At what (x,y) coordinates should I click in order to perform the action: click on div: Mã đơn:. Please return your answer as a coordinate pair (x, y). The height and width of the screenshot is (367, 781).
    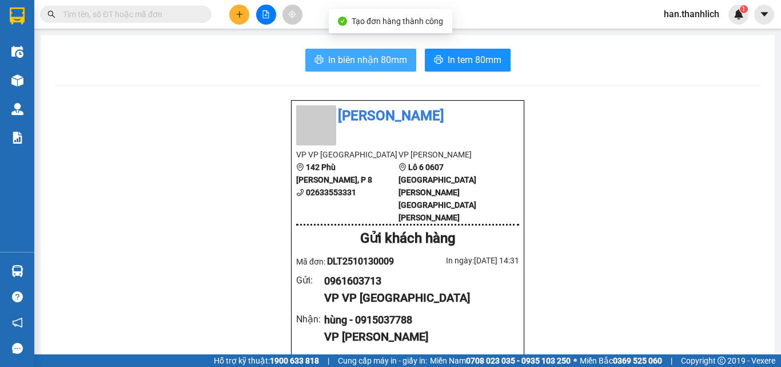
    Looking at the image, I should click on (352, 261).